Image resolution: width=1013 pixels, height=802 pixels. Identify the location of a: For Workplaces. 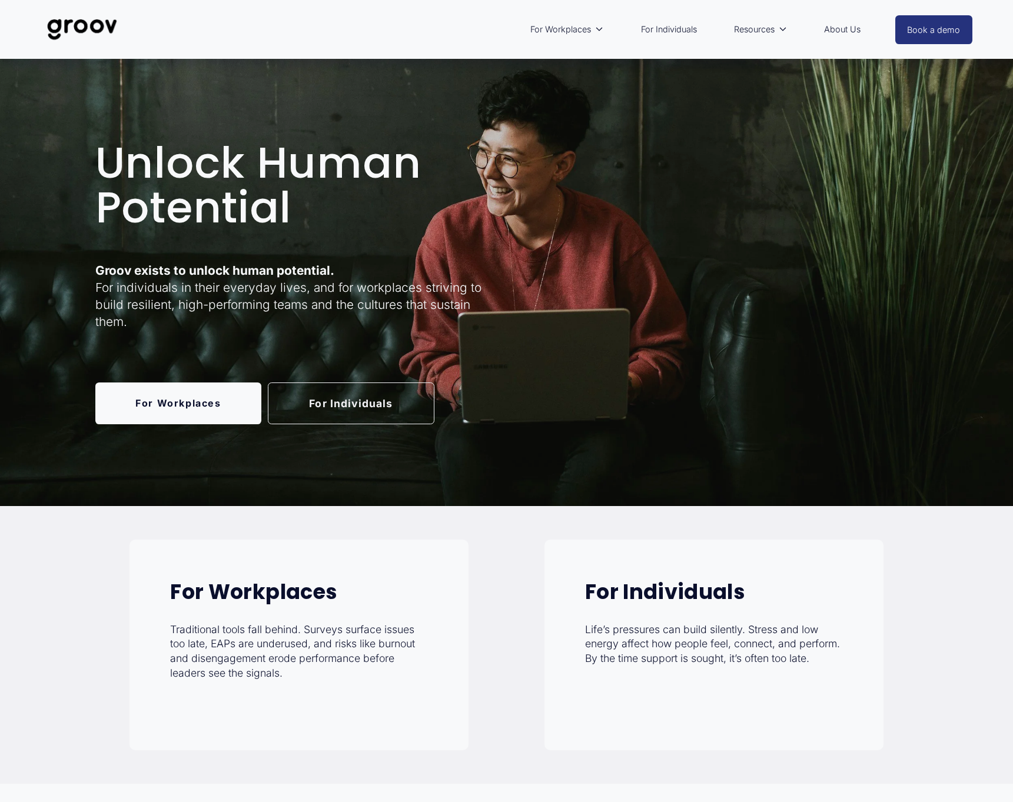
(178, 403).